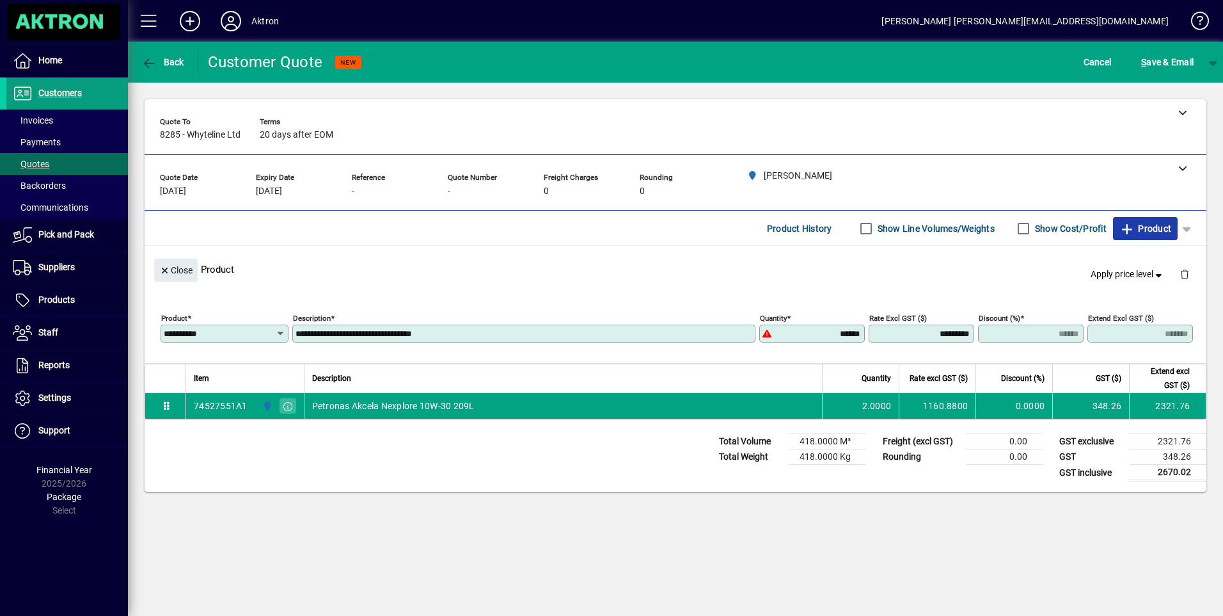 Image resolution: width=1223 pixels, height=616 pixels. Describe the element at coordinates (1185, 274) in the screenshot. I see `app-page-header-button: Delete` at that location.